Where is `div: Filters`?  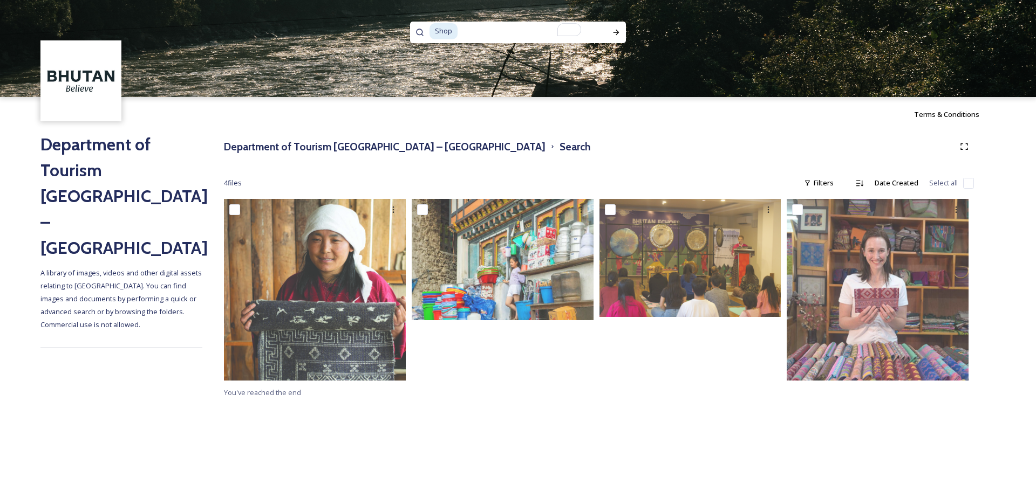 div: Filters is located at coordinates (818, 183).